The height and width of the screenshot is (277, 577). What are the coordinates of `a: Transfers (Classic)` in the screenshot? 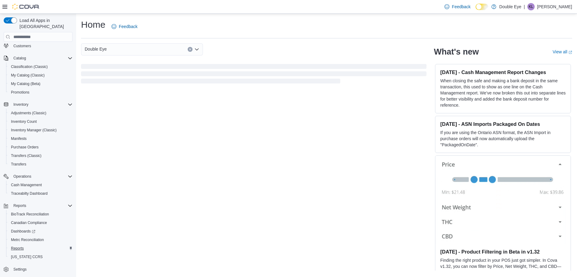 It's located at (26, 156).